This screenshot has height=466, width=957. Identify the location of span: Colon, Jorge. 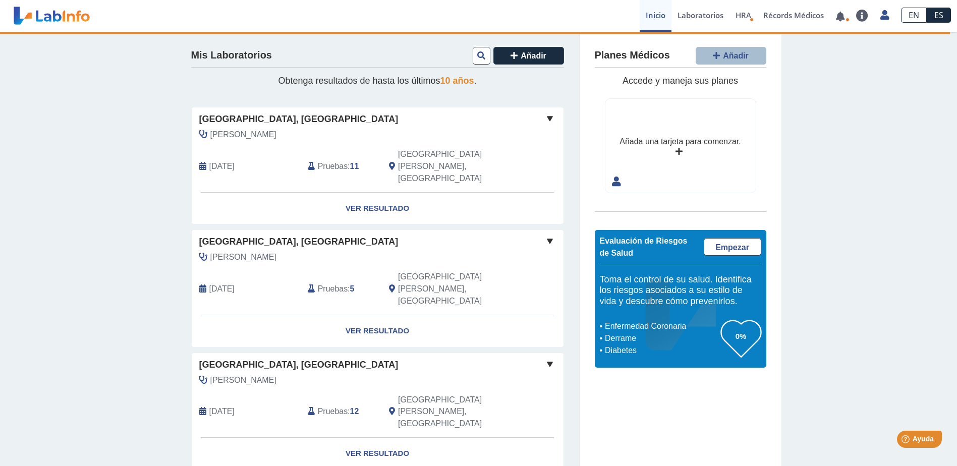
(243, 257).